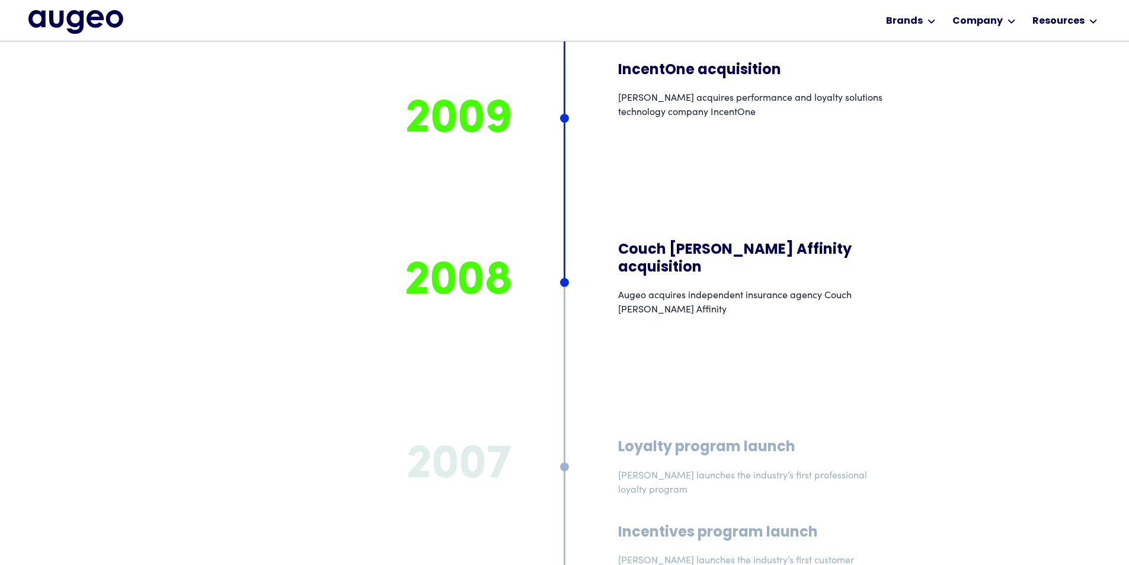 The width and height of the screenshot is (1129, 565). Describe the element at coordinates (76, 22) in the screenshot. I see `img: Augeo's full logo in midnight blue.` at that location.